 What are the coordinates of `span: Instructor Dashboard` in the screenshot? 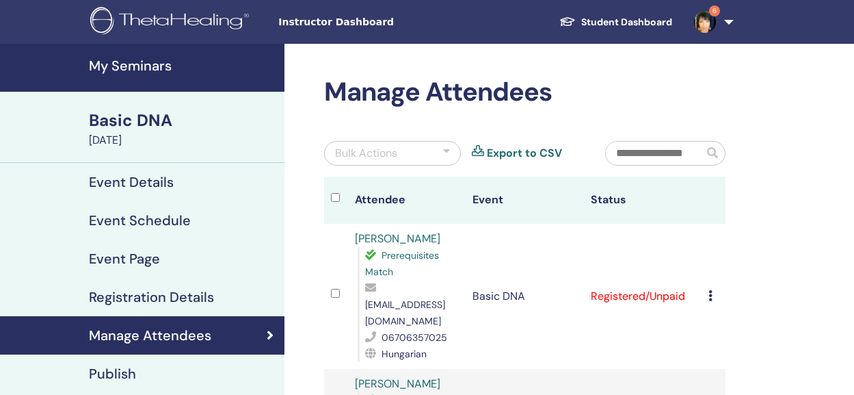 It's located at (381, 22).